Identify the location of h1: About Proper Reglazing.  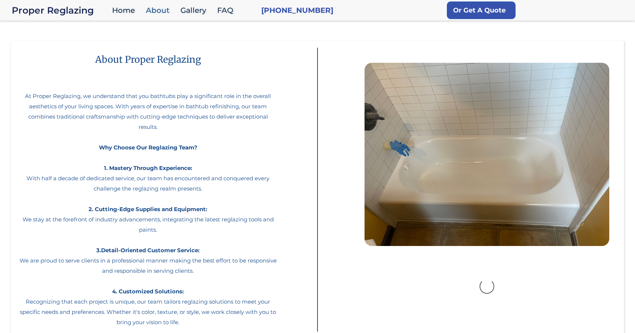
(148, 60).